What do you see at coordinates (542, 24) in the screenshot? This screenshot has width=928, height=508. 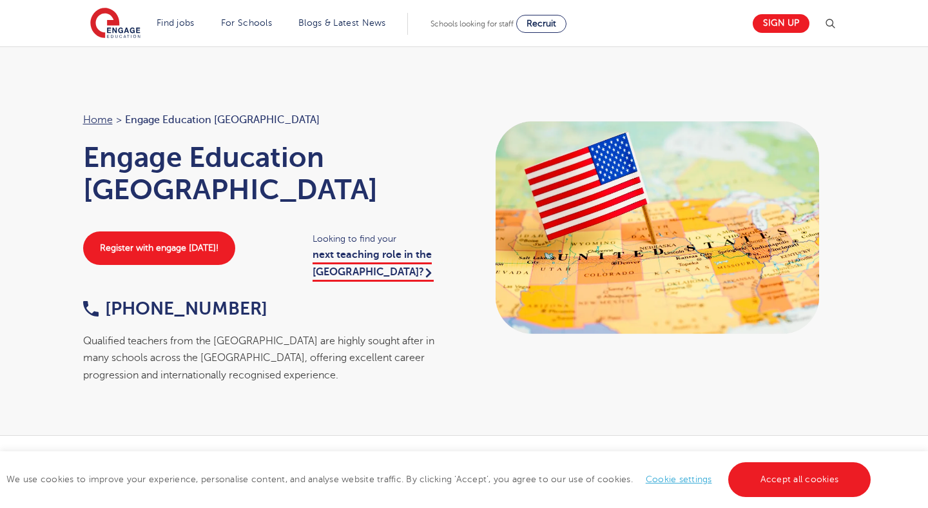 I see `a: Recruit` at bounding box center [542, 24].